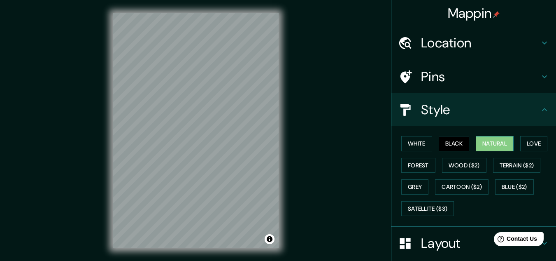 This screenshot has height=261, width=556. What do you see at coordinates (474, 77) in the screenshot?
I see `div: Pins` at bounding box center [474, 77].